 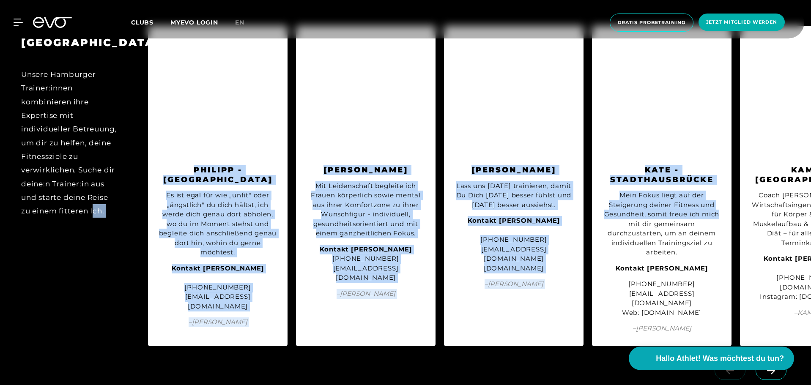 I want to click on a: Jetzt Mitglied werden, so click(x=741, y=22).